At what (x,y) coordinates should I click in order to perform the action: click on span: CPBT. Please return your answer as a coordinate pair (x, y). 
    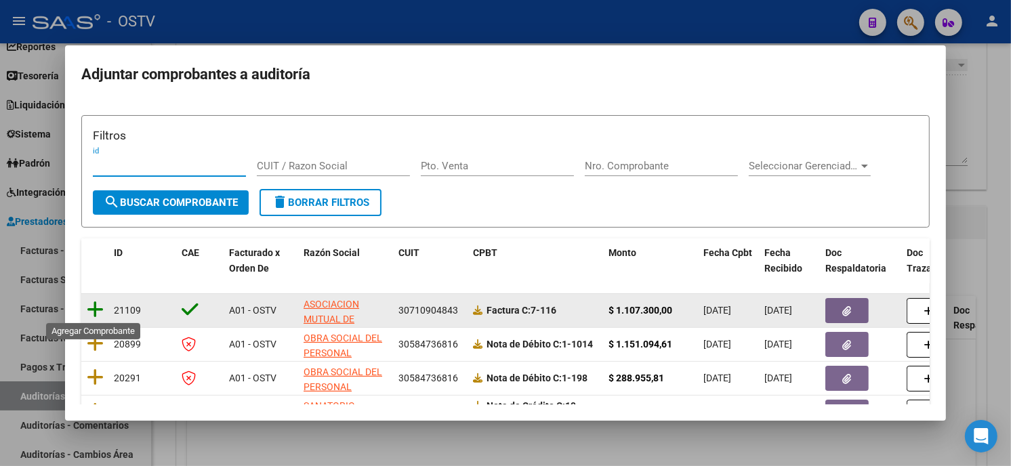
    Looking at the image, I should click on (485, 253).